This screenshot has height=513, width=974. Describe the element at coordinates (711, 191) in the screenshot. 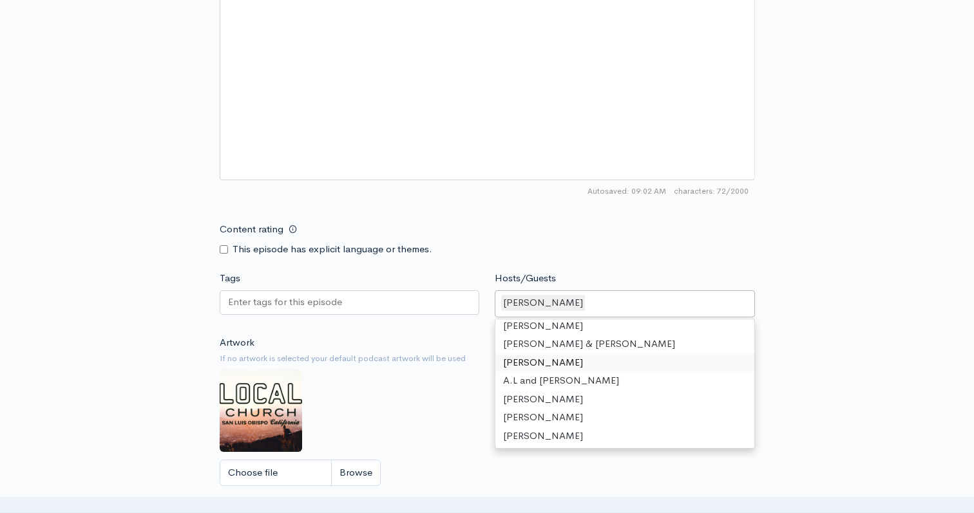

I see `span: 72/2000` at that location.